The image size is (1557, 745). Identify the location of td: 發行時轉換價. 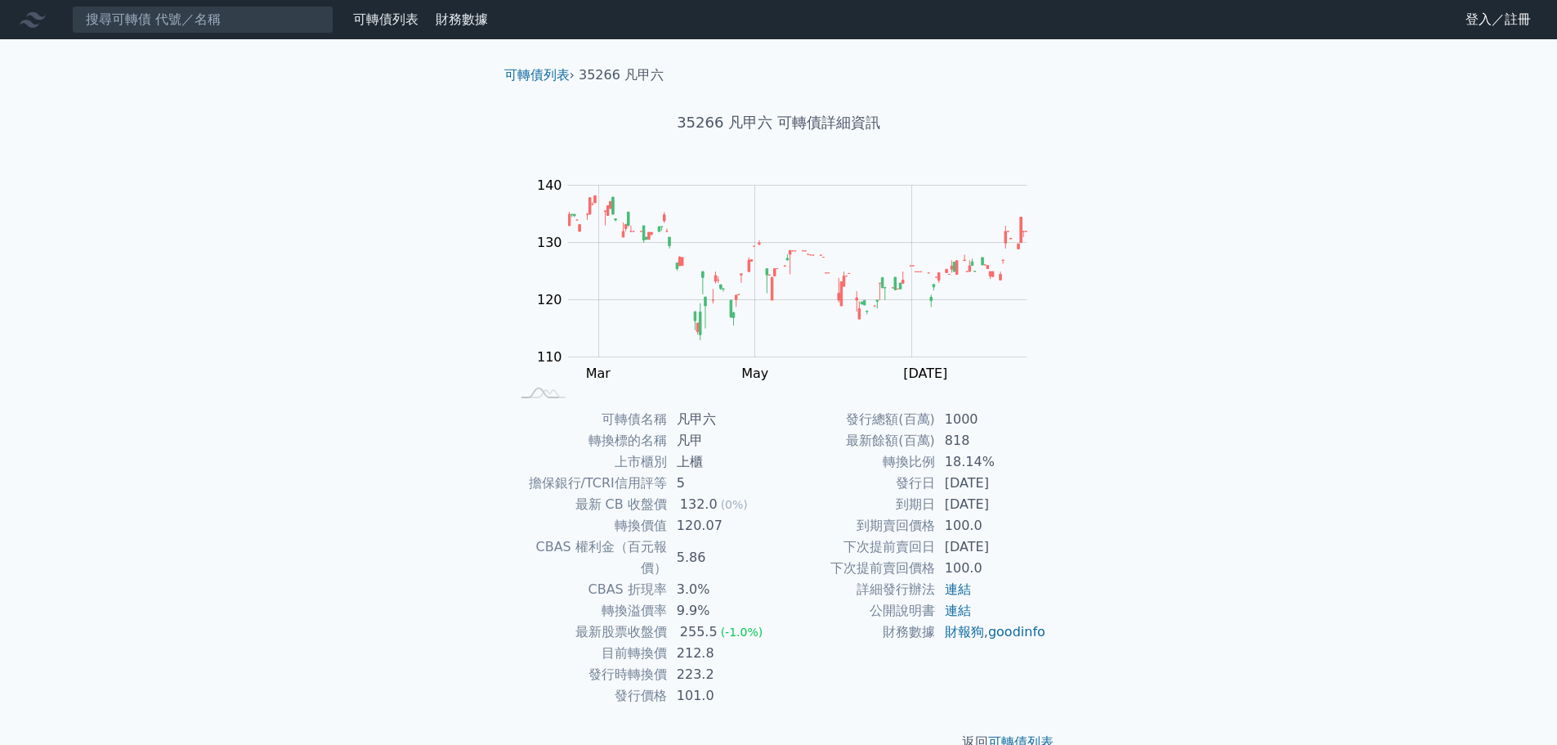
(589, 674).